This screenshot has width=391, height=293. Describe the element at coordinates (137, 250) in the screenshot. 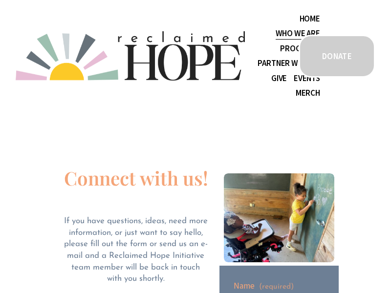

I see `span: If you have questions, ideas, need more information, or just want to say hello, please fill out t...` at that location.